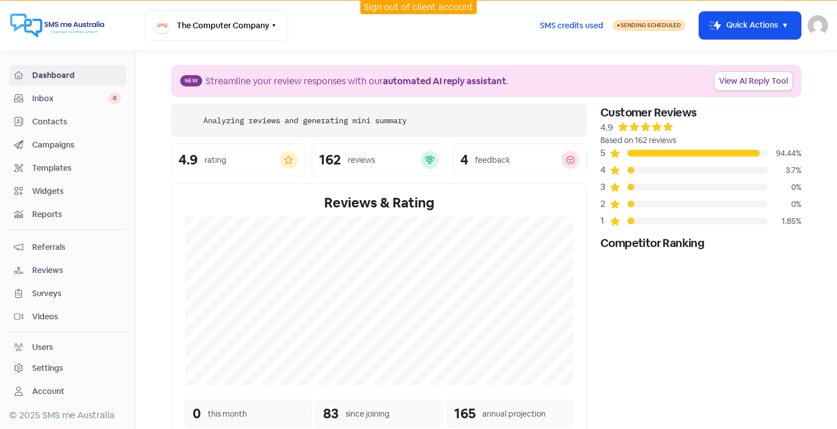  Describe the element at coordinates (379, 203) in the screenshot. I see `div: Reviews & Rating` at that location.